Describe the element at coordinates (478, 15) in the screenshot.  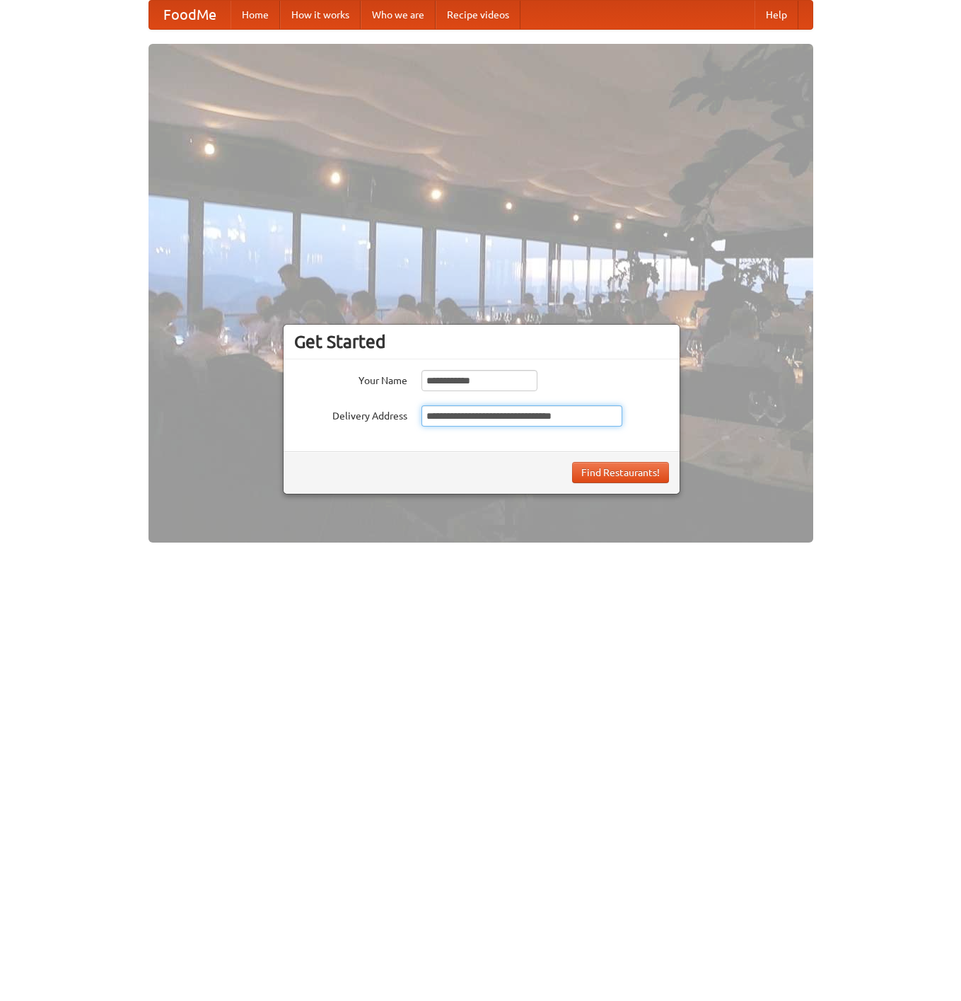
I see `a: Recipe videos` at that location.